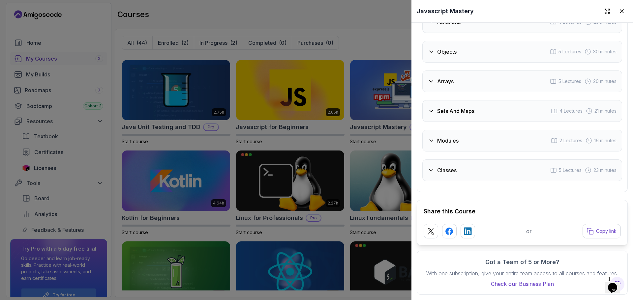 Image resolution: width=633 pixels, height=300 pixels. Describe the element at coordinates (522, 284) in the screenshot. I see `p: Check our Business Plan` at that location.